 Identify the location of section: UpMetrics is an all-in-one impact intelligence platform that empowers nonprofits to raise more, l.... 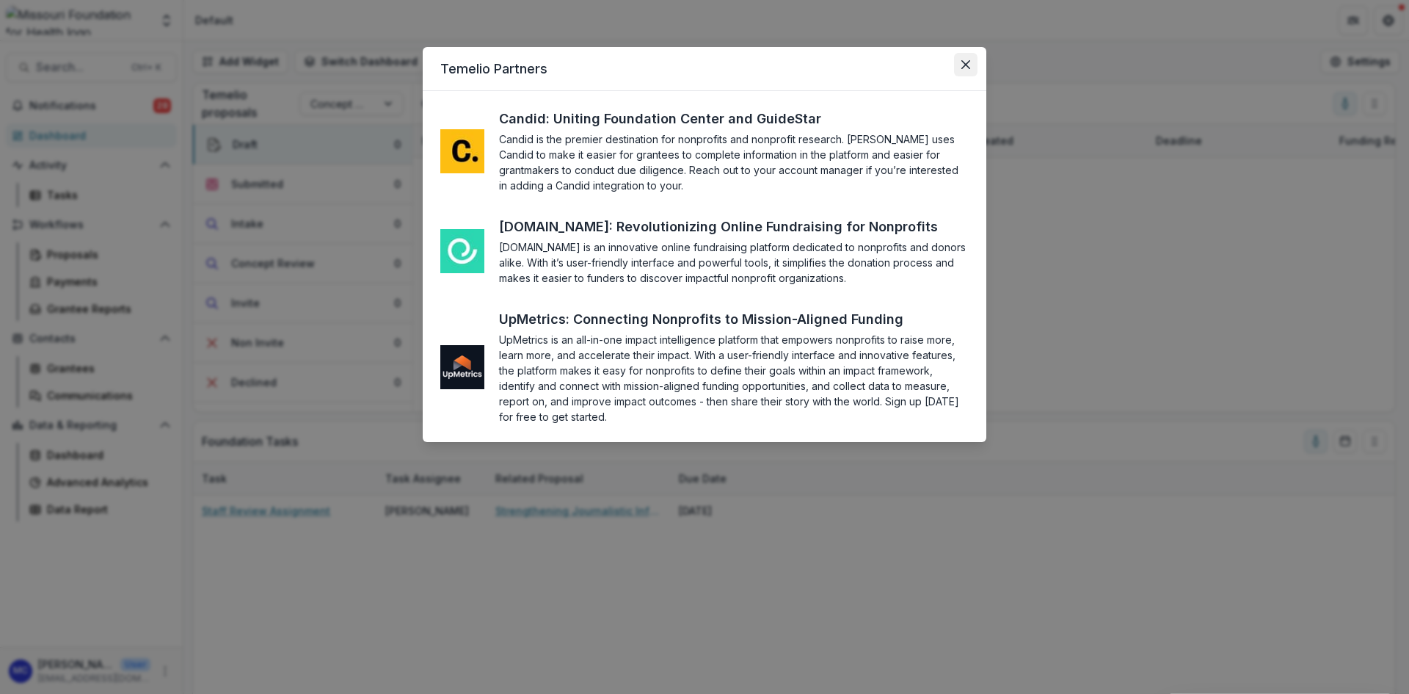
(734, 378).